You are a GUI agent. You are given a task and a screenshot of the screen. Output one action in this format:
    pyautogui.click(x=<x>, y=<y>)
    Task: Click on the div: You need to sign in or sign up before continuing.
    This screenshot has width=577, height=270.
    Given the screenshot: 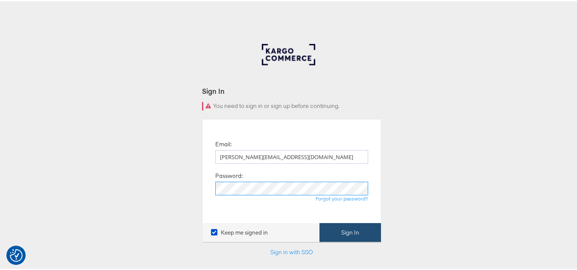 What is the action you would take?
    pyautogui.click(x=292, y=105)
    